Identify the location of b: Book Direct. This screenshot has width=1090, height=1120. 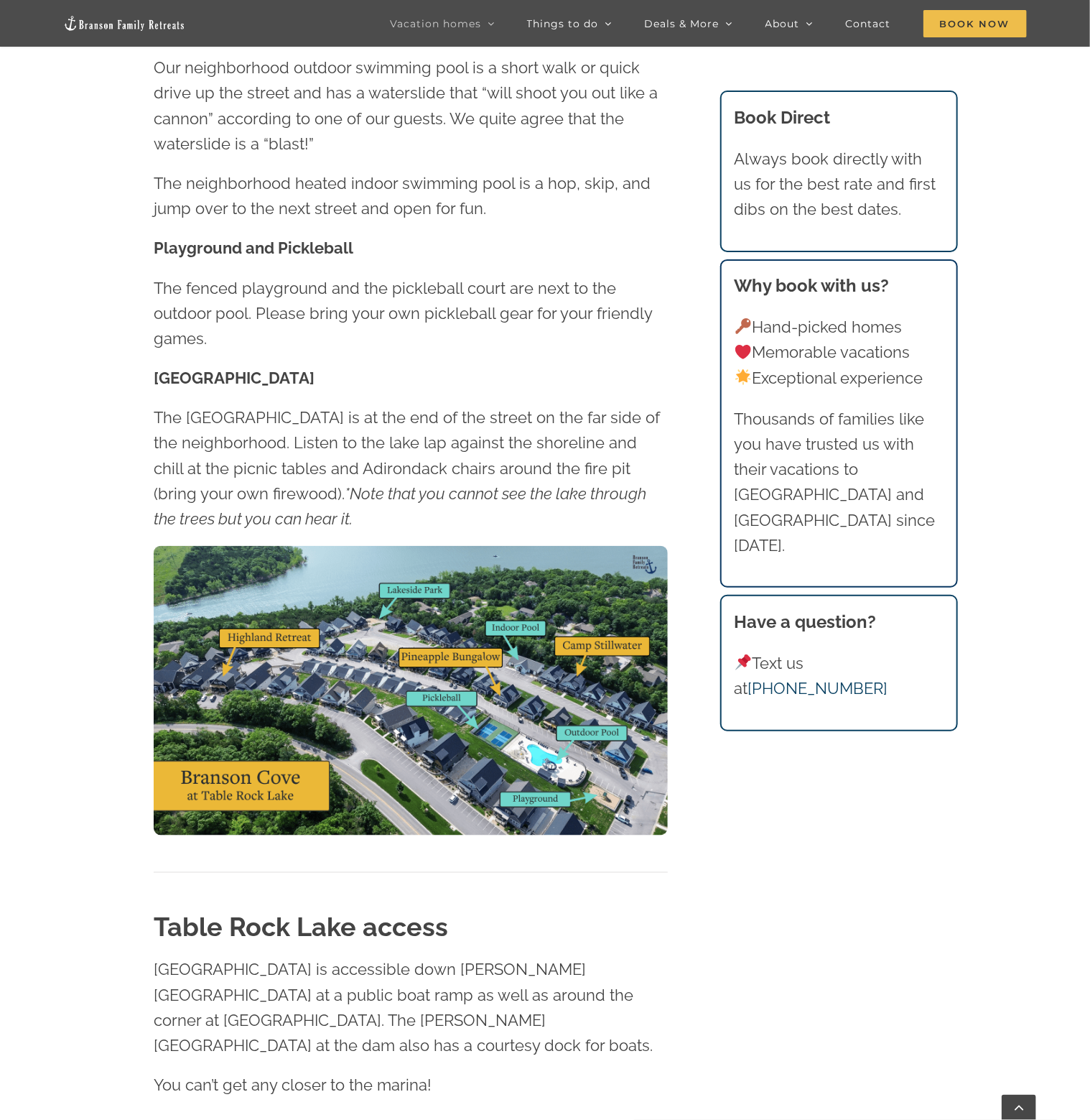
(783, 117).